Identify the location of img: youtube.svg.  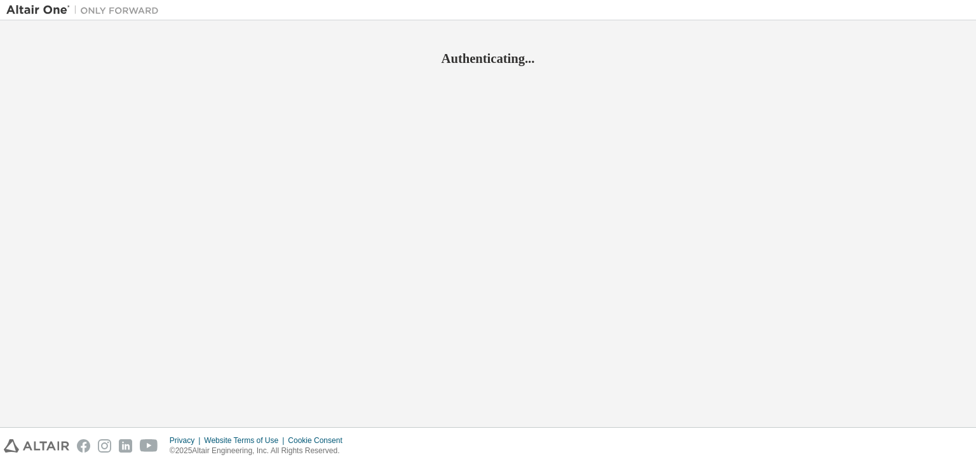
(149, 446).